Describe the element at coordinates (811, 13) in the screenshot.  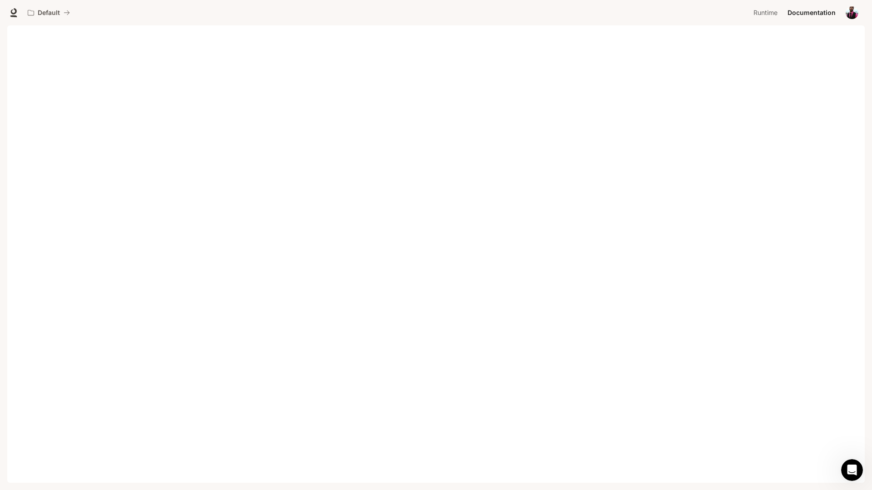
I see `a: Documentation` at that location.